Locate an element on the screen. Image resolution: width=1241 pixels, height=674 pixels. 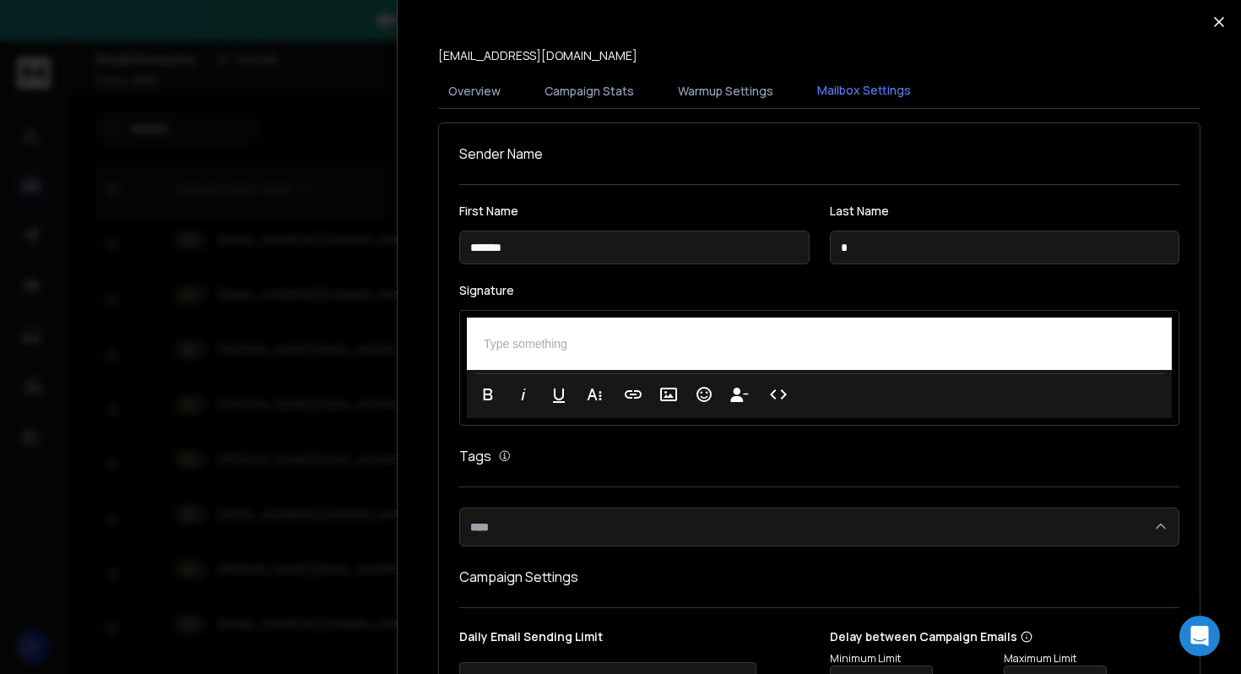
h1: Sender Name is located at coordinates (819, 154).